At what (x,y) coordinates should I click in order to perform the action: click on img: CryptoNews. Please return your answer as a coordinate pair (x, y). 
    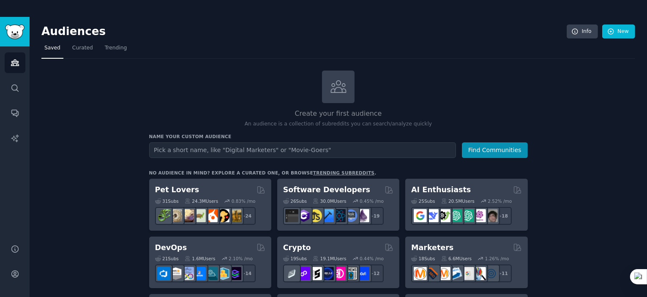
    Looking at the image, I should click on (351, 273).